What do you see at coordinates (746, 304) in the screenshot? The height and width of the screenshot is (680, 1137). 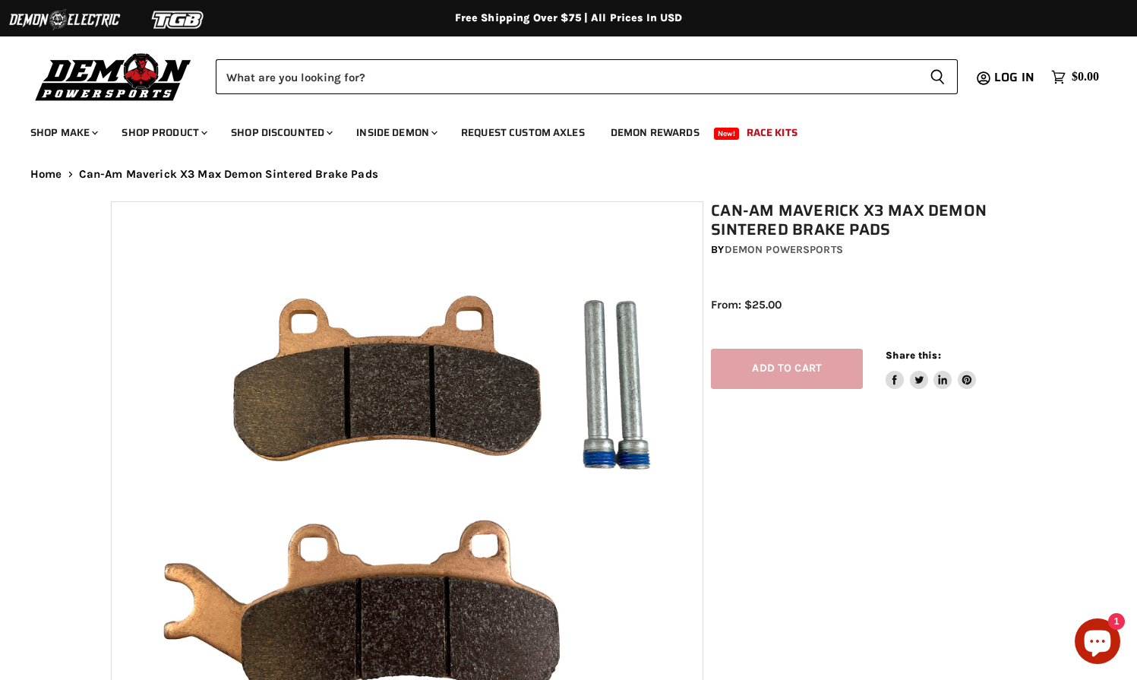 I see `span: From: $25.00` at bounding box center [746, 304].